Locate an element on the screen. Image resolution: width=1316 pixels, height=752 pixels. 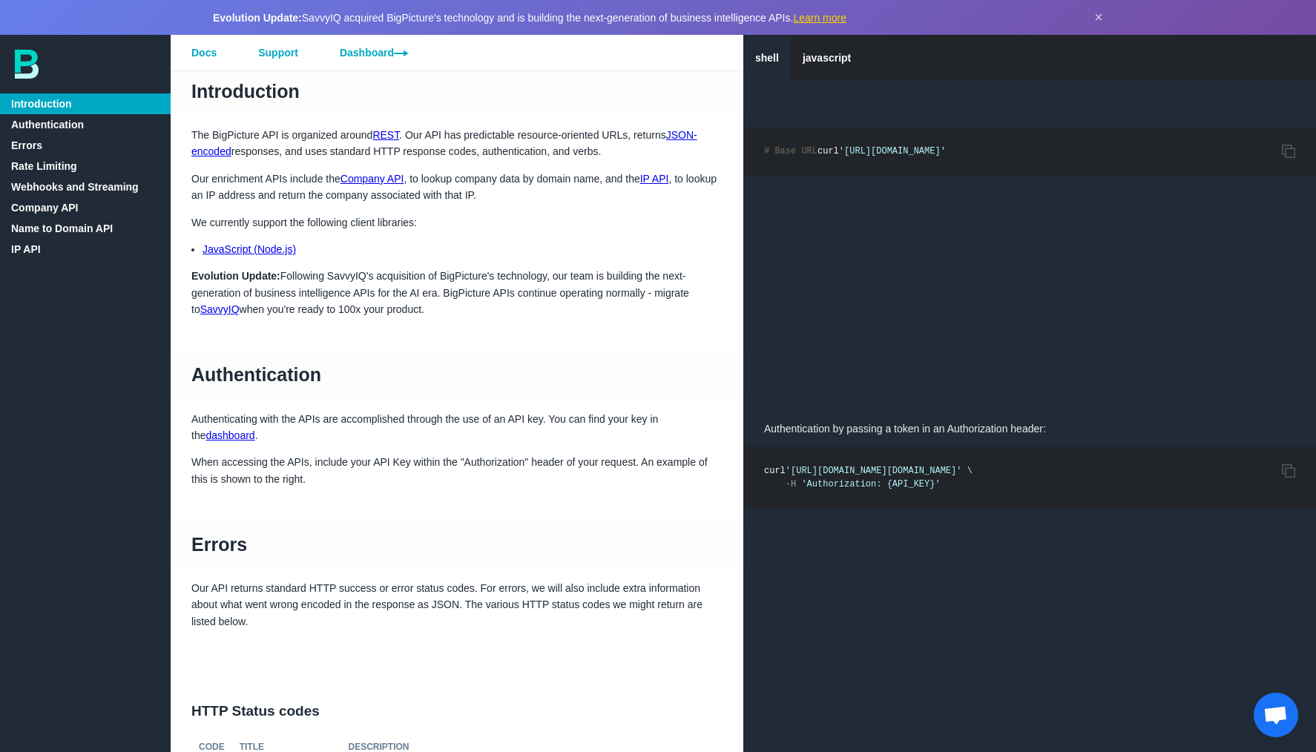
a: Dashboard is located at coordinates (374, 53).